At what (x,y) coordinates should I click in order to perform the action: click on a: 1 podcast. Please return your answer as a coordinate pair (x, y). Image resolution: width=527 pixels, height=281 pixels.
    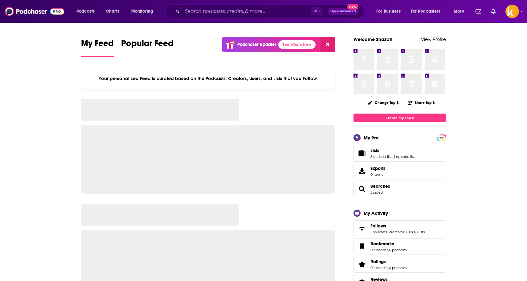
    Looking at the image, I should click on (378, 232).